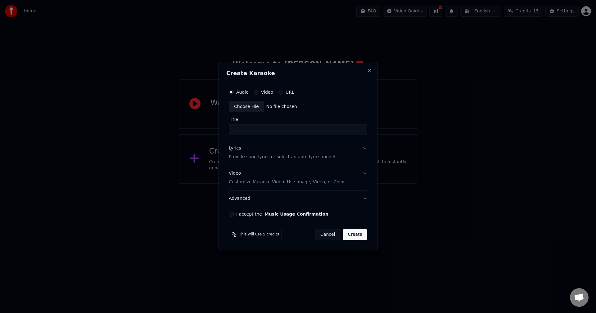 This screenshot has height=313, width=596. What do you see at coordinates (267, 92) in the screenshot?
I see `label: Video` at bounding box center [267, 92].